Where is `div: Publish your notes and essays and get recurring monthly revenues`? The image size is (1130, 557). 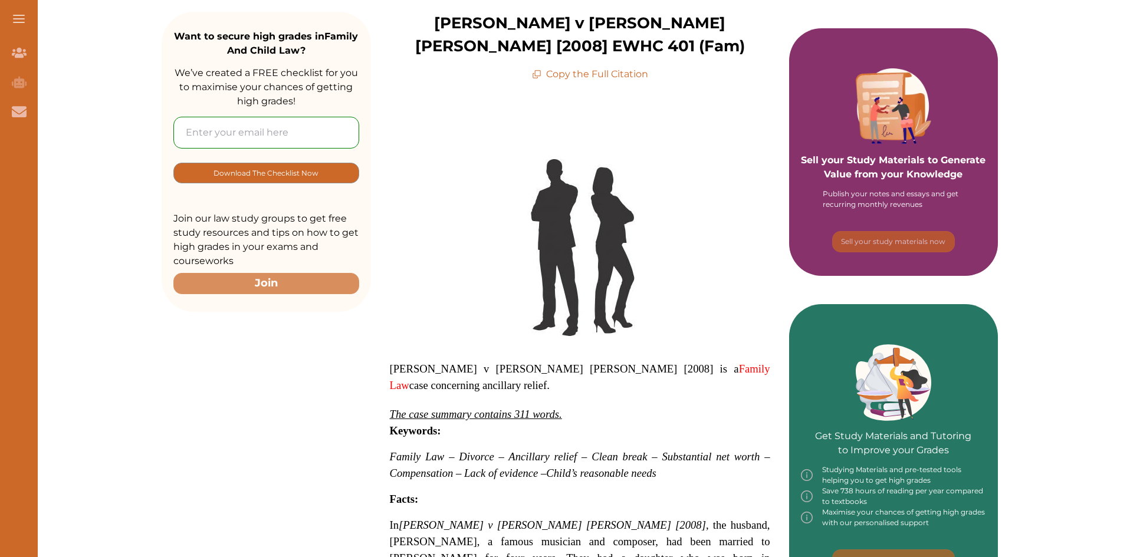
div: Publish your notes and essays and get recurring monthly revenues is located at coordinates (893, 199).